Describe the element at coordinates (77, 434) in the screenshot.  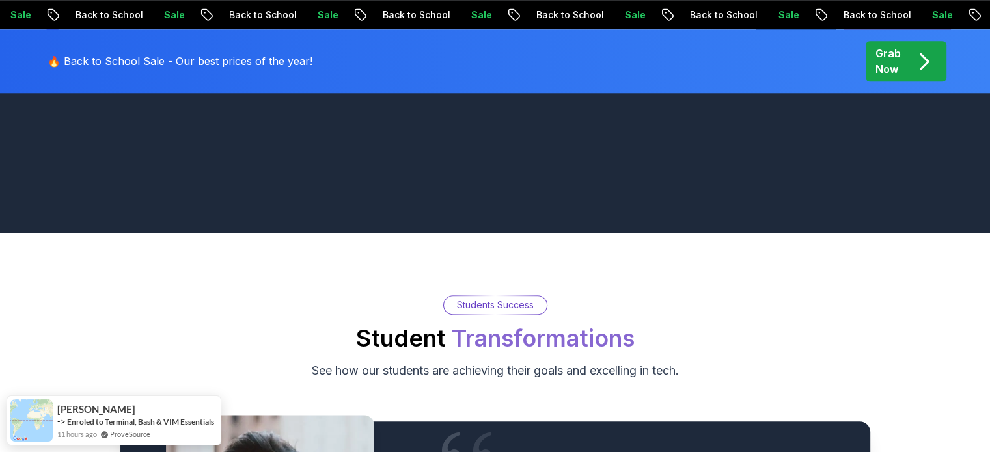
I see `span: 11 hours ago` at that location.